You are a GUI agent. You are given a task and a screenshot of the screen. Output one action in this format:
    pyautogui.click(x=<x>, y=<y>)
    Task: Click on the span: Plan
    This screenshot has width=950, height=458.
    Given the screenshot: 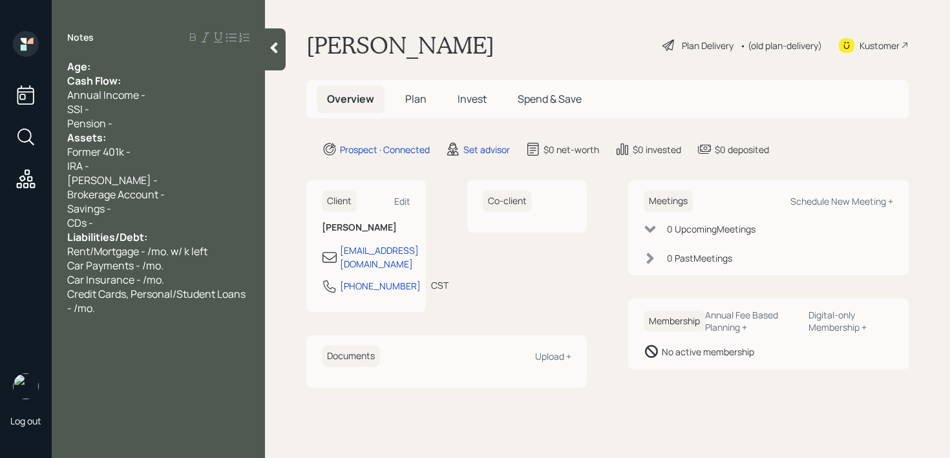 What is the action you would take?
    pyautogui.click(x=416, y=99)
    